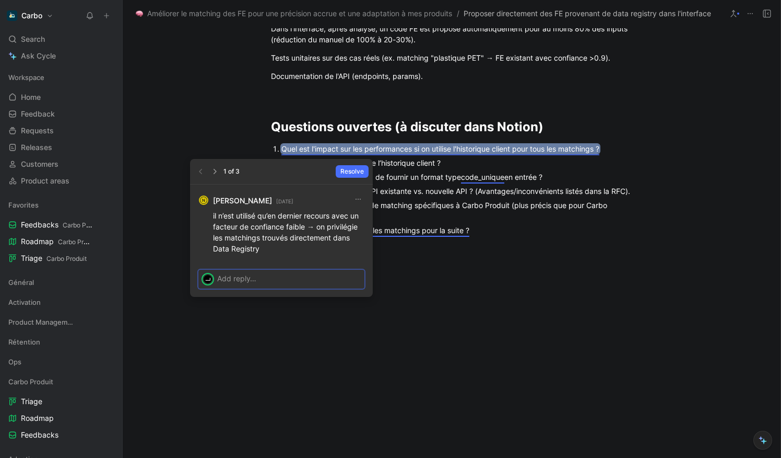  I want to click on span: Resolve, so click(352, 171).